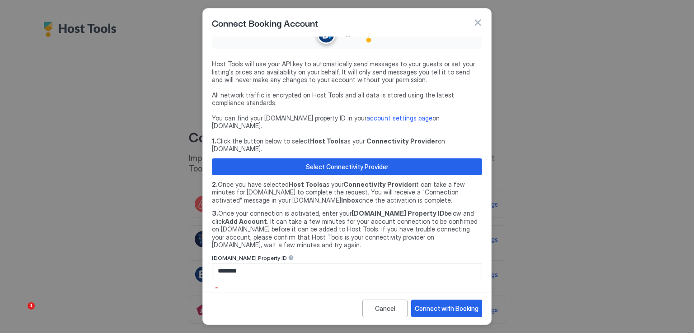  I want to click on span: Host Tools will use your API key to automatically send messages to your guests or set your listin..., so click(347, 72).